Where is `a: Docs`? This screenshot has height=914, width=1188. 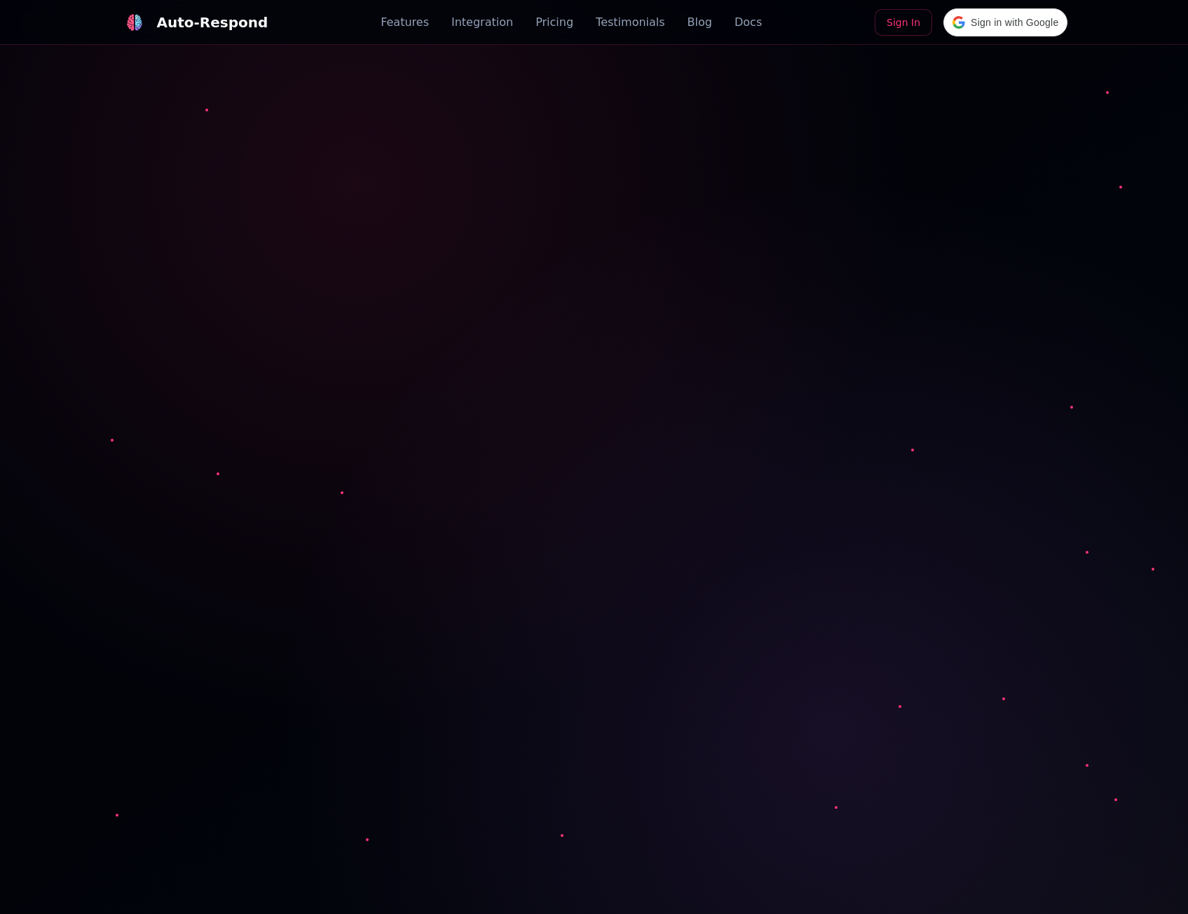 a: Docs is located at coordinates (748, 22).